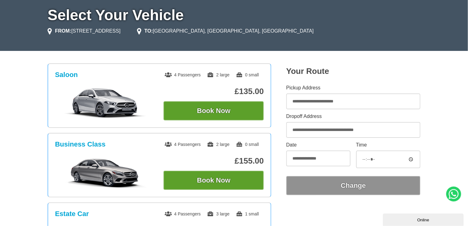 Image resolution: width=468 pixels, height=226 pixels. What do you see at coordinates (218, 214) in the screenshot?
I see `span: 3 large` at bounding box center [218, 214].